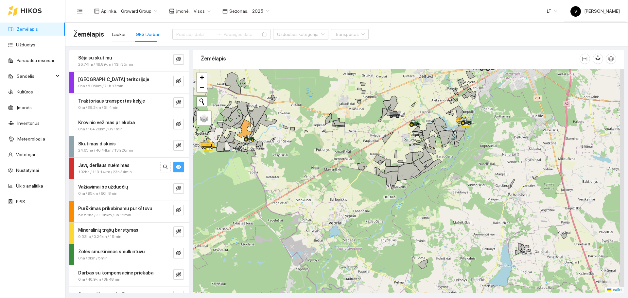  I want to click on button: menu-fold, so click(80, 11).